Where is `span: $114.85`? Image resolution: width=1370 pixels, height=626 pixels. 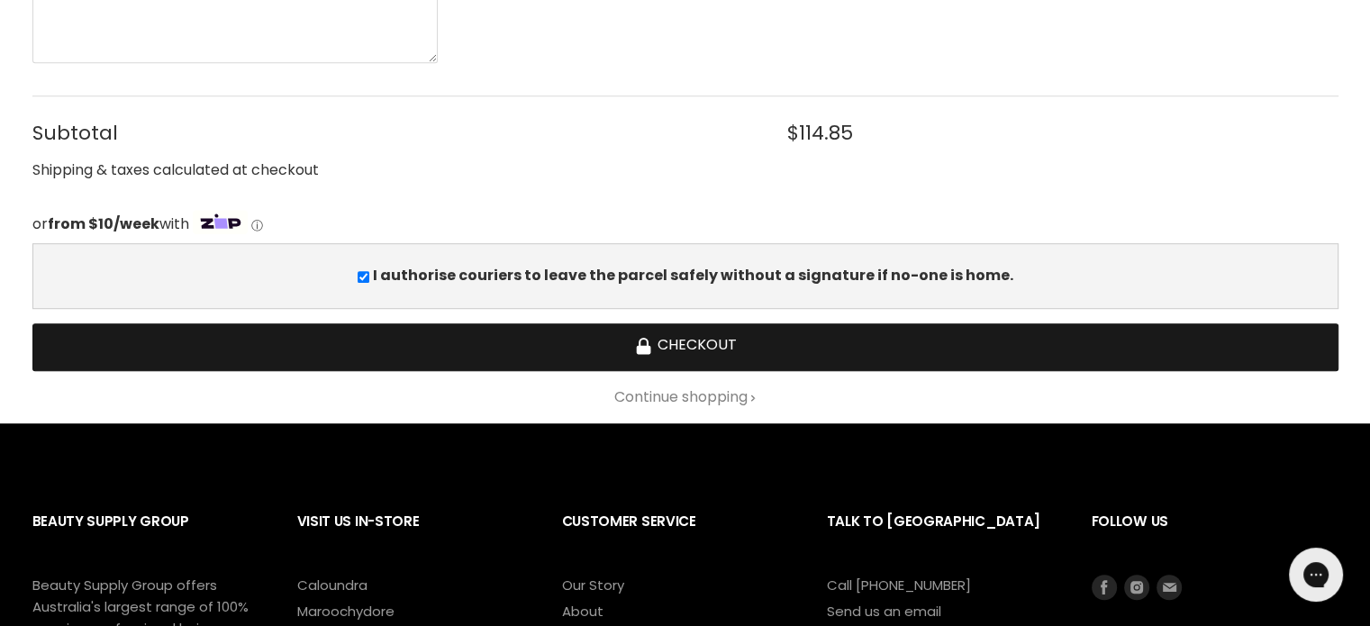
span: $114.85 is located at coordinates (819, 132).